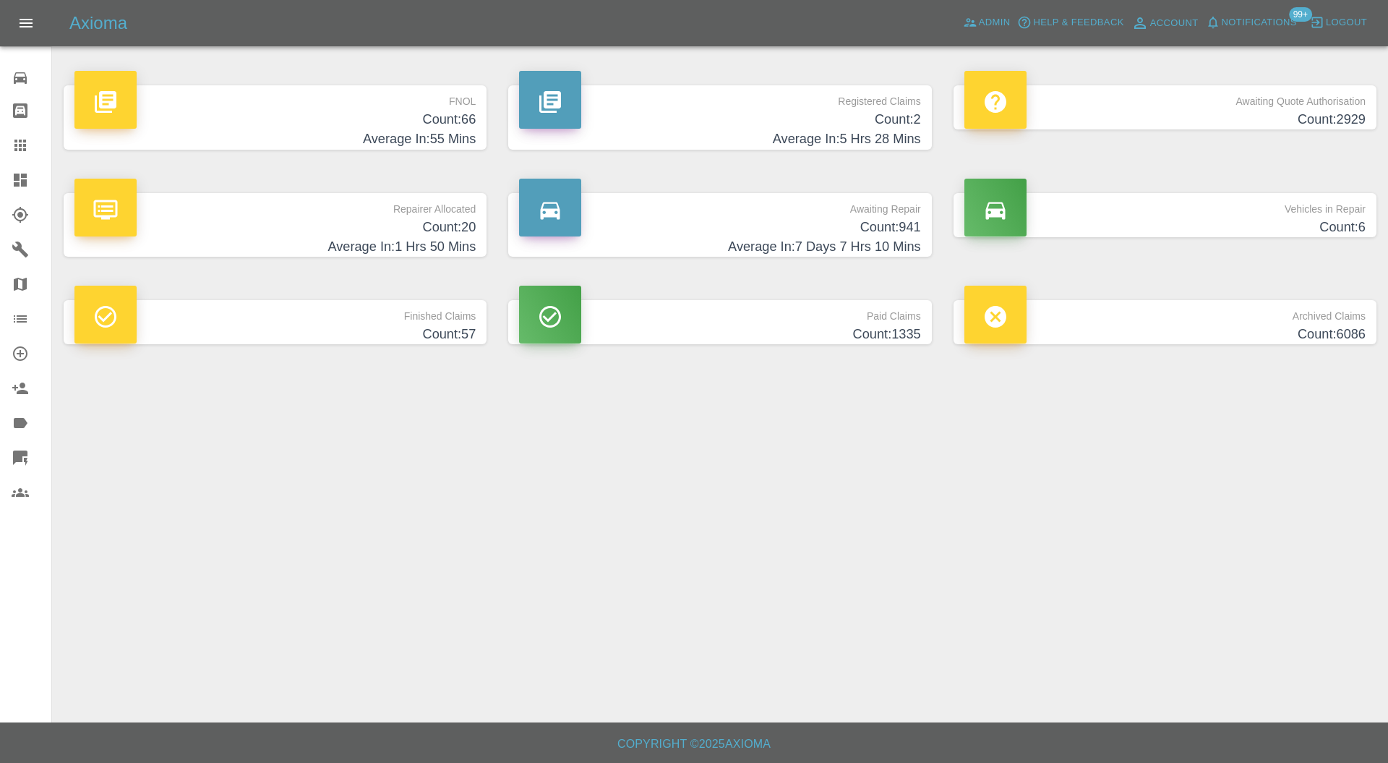 Image resolution: width=1388 pixels, height=763 pixels. I want to click on a: Awaiting Quote AuthorisationCount:2929, so click(1165, 107).